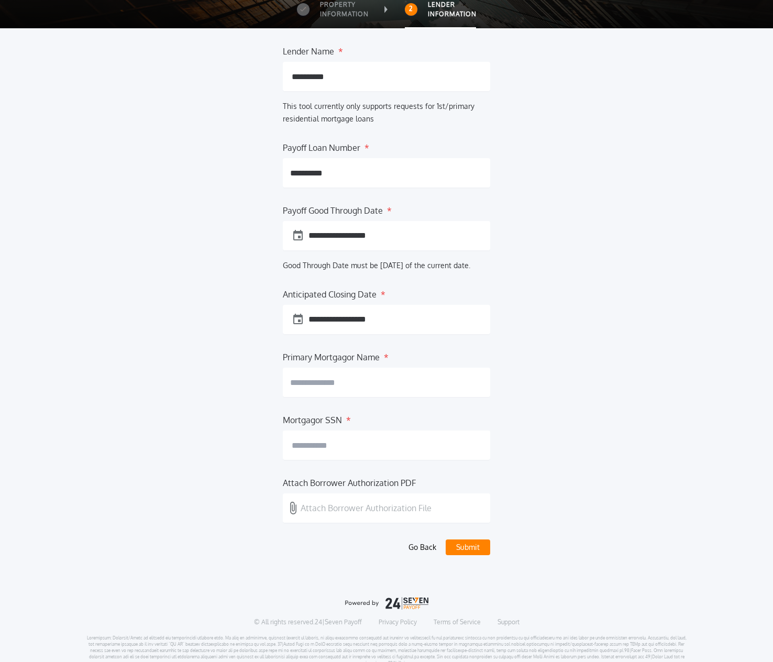 The height and width of the screenshot is (662, 773). Describe the element at coordinates (422, 547) in the screenshot. I see `button: Go Back` at that location.